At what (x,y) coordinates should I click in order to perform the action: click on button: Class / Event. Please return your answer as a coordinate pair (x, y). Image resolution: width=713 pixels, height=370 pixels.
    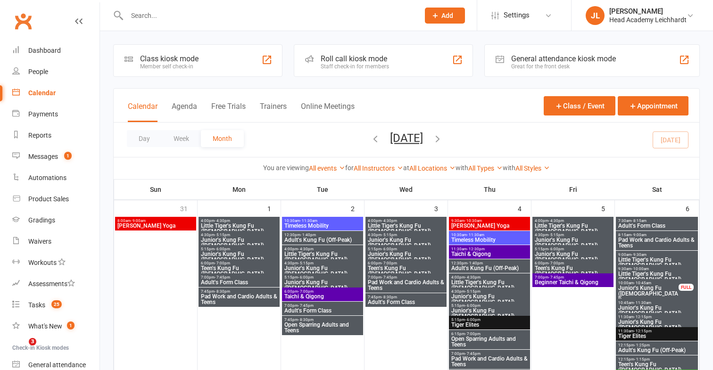
    Looking at the image, I should click on (580, 106).